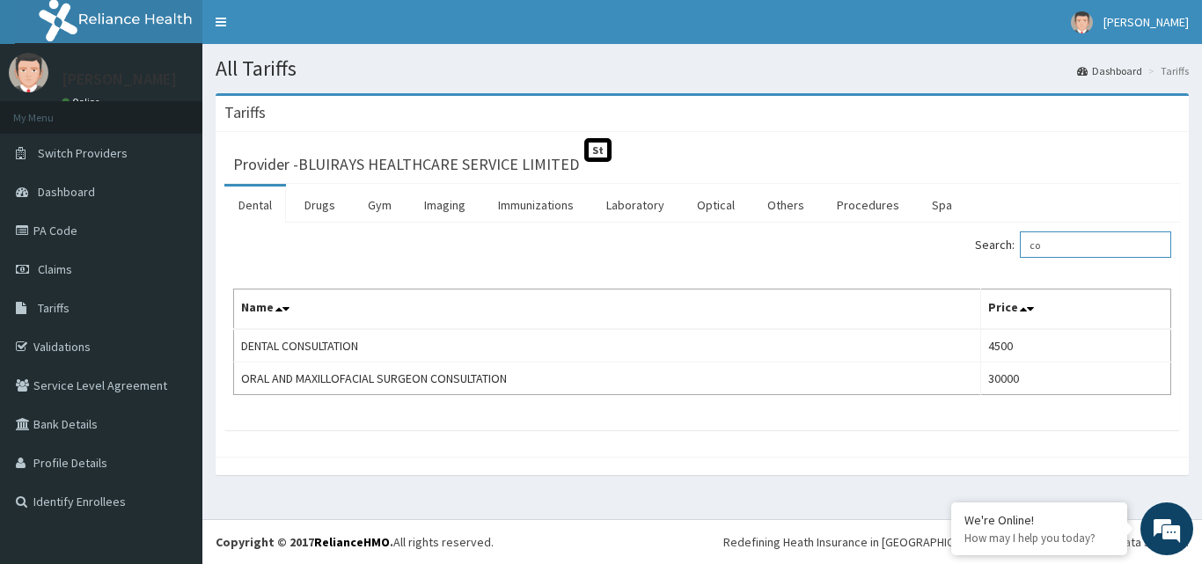 The height and width of the screenshot is (564, 1202). Describe the element at coordinates (172, 259) in the screenshot. I see `span: We're online!` at that location.